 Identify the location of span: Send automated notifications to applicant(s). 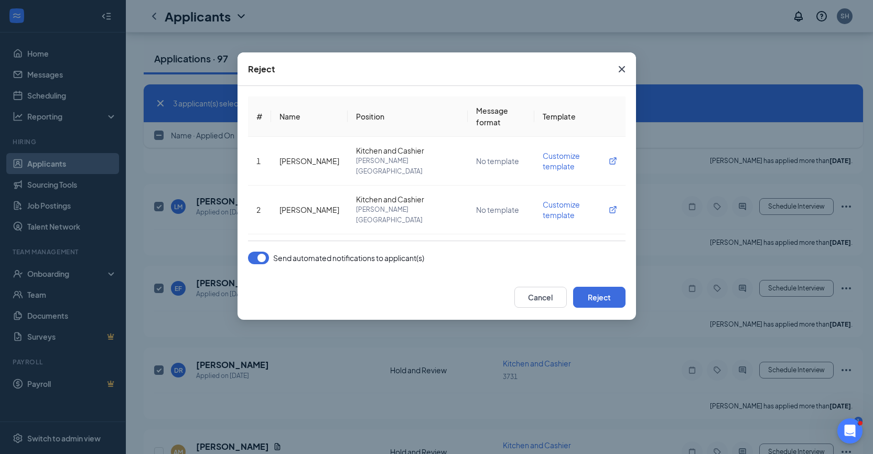
(348, 258).